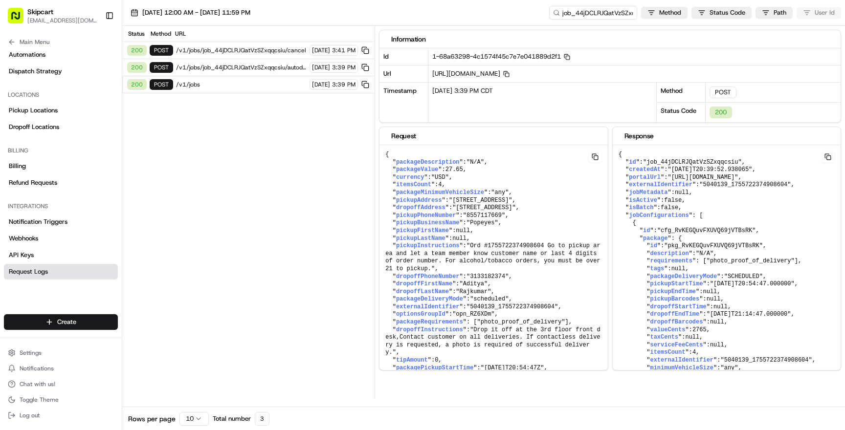 The image size is (845, 430). What do you see at coordinates (136, 34) in the screenshot?
I see `div: Status` at bounding box center [136, 34].